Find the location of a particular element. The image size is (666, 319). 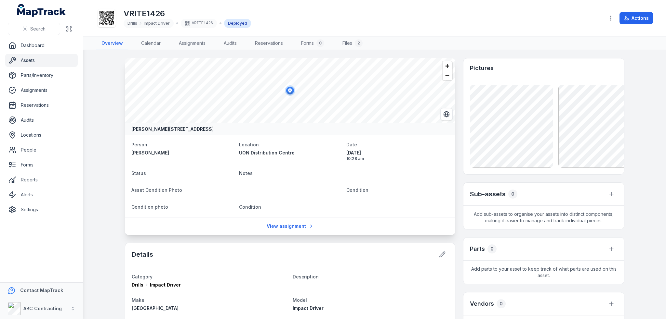

span: Search is located at coordinates (38, 29).